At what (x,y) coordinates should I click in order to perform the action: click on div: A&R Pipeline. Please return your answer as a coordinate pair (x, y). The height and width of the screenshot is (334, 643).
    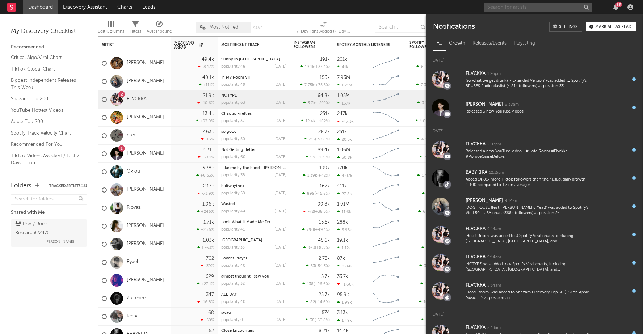
    Looking at the image, I should click on (159, 32).